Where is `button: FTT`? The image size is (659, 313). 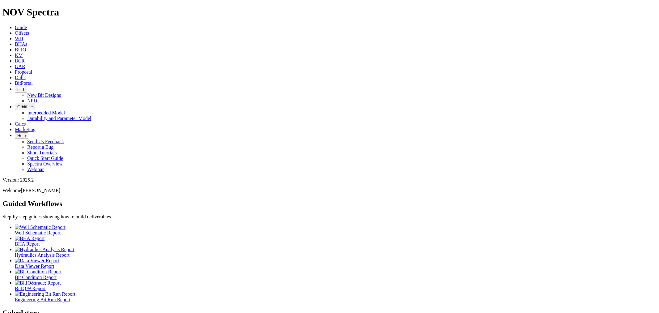
button: FTT is located at coordinates (21, 89).